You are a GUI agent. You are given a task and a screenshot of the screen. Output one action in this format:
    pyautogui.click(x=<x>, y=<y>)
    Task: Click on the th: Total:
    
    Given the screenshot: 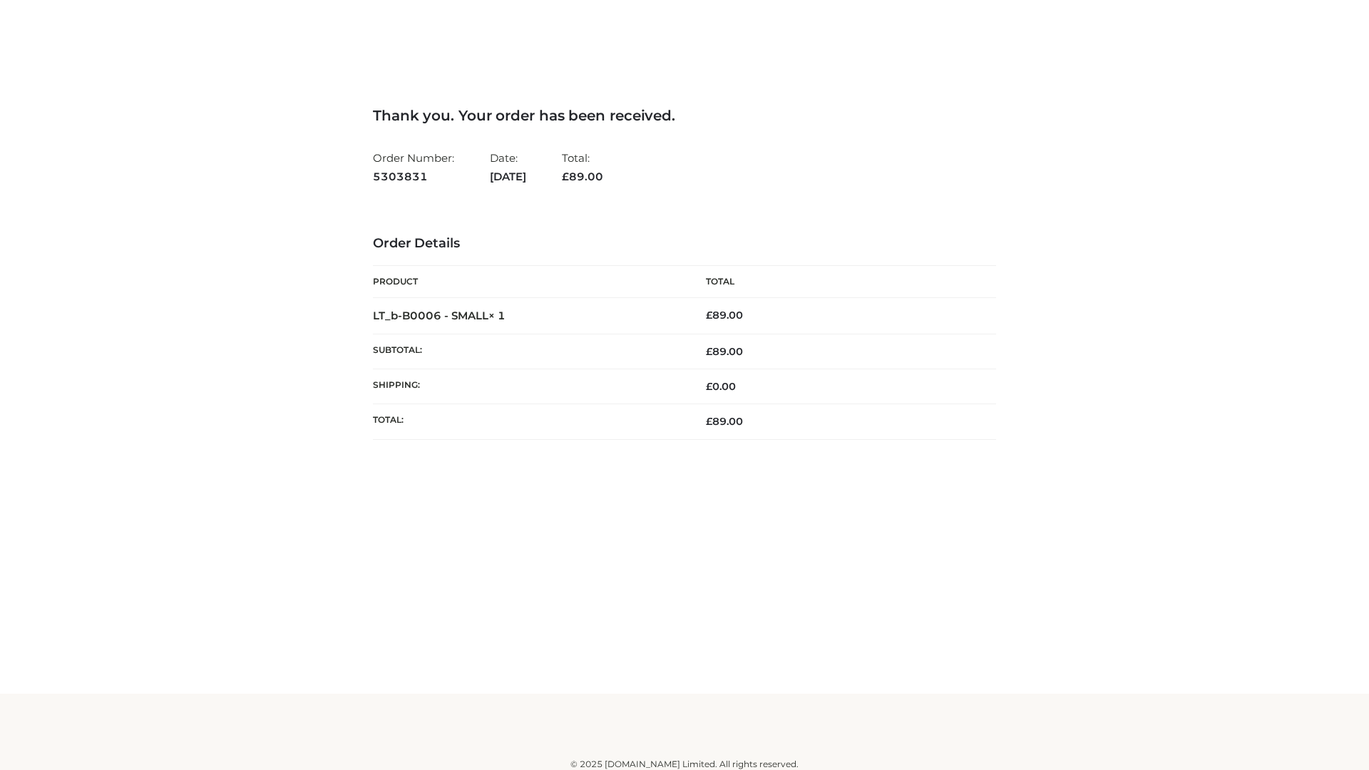 What is the action you would take?
    pyautogui.click(x=528, y=421)
    